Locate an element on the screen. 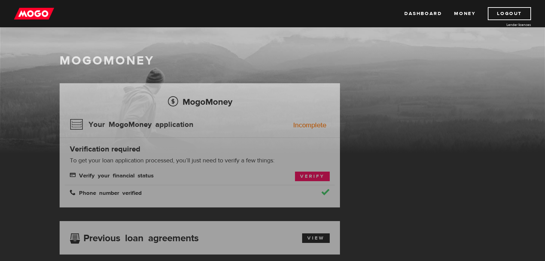  a: View is located at coordinates (316, 238).